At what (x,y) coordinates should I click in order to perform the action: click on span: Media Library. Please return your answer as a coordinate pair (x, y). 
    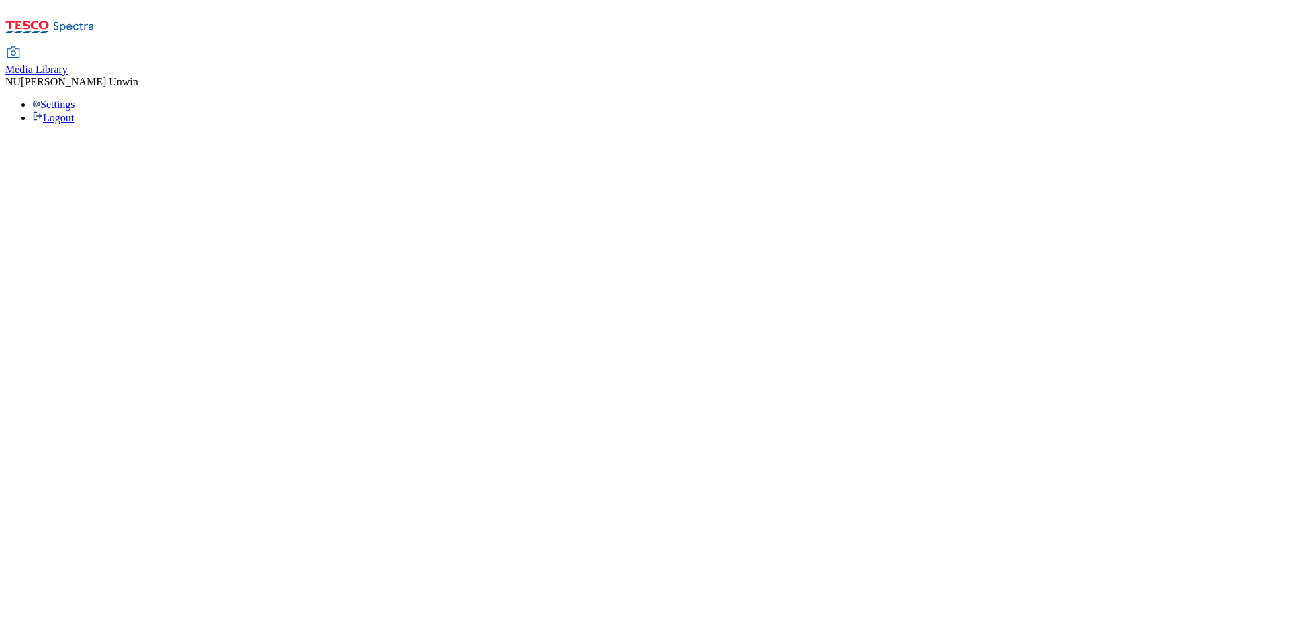
    Looking at the image, I should click on (36, 69).